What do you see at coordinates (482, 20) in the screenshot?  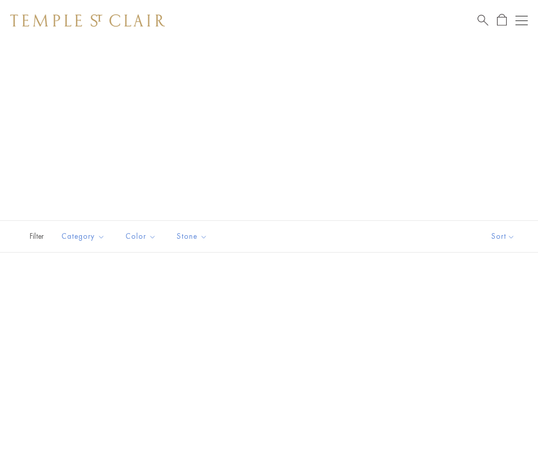 I see `a: Search` at bounding box center [482, 20].